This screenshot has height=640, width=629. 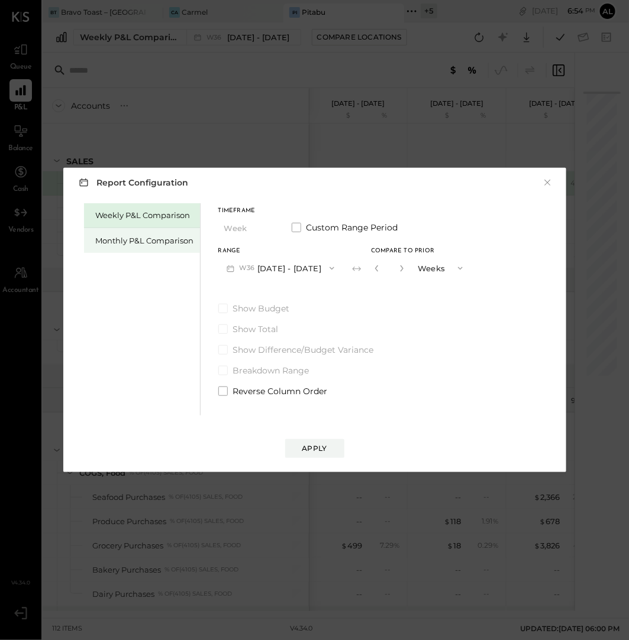 What do you see at coordinates (248, 268) in the screenshot?
I see `span: W36` at bounding box center [248, 268].